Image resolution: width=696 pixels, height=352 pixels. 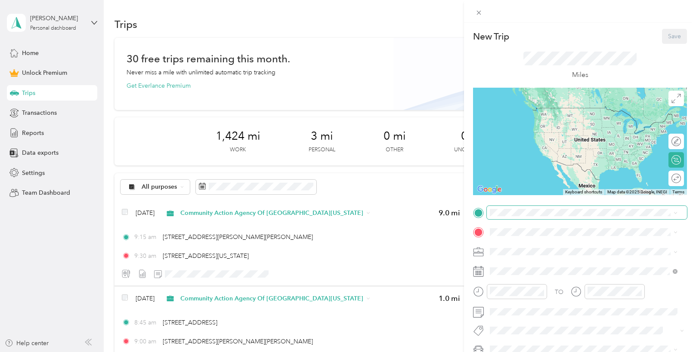 I want to click on div: TO, so click(x=559, y=292).